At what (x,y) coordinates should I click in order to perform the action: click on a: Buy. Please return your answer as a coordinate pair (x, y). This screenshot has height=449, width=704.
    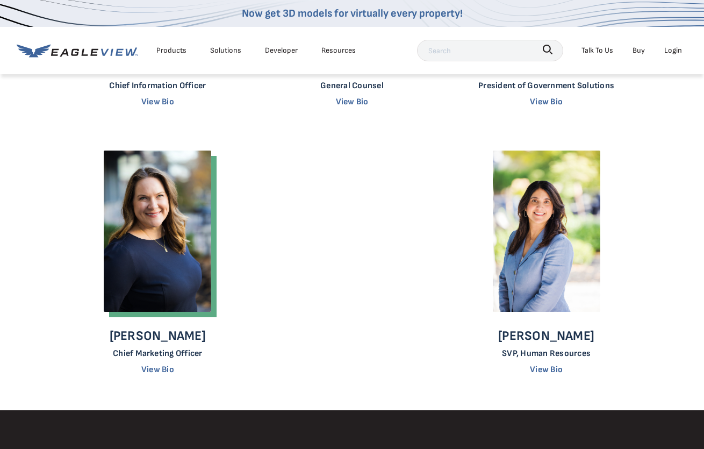
    Looking at the image, I should click on (638, 50).